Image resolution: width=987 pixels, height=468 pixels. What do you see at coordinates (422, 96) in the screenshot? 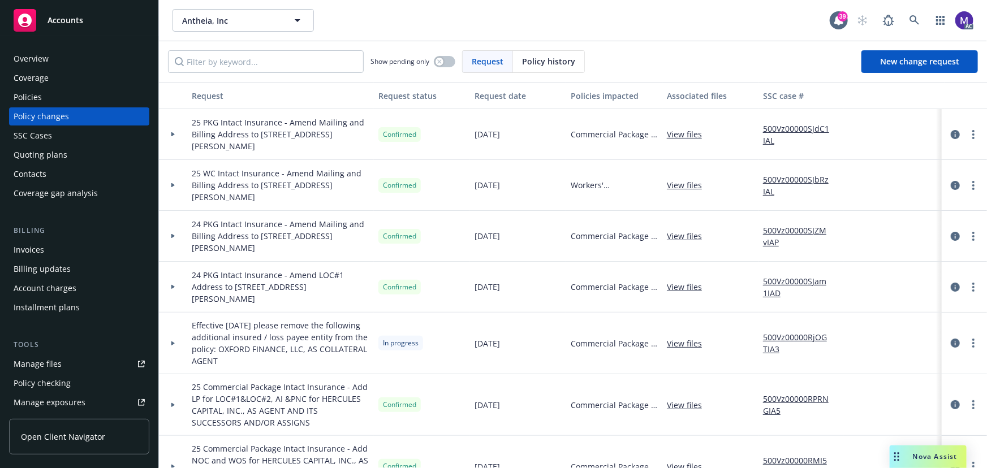
I see `div: Request status` at bounding box center [422, 96].